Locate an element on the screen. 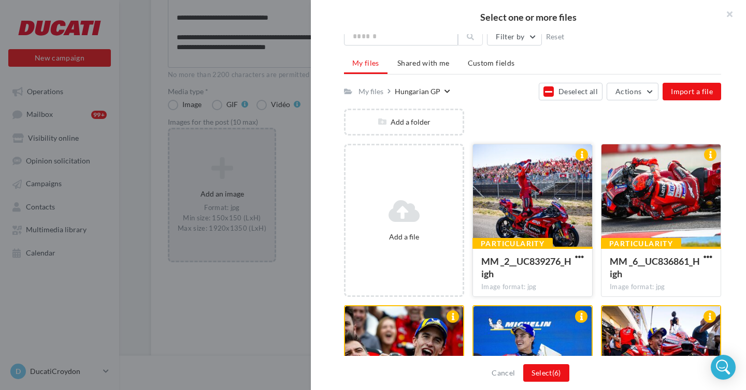 The width and height of the screenshot is (746, 390). button: Deselect all is located at coordinates (570, 92).